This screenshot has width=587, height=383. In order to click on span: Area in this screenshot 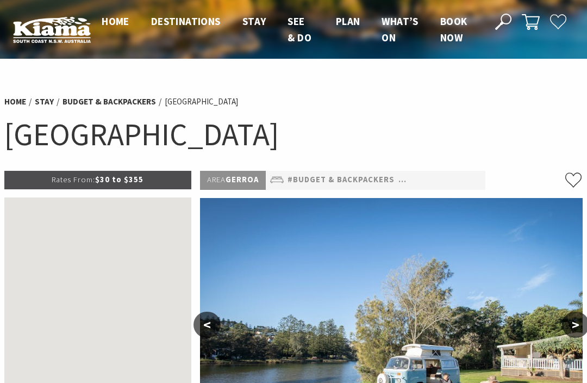, I will do `click(216, 179)`.